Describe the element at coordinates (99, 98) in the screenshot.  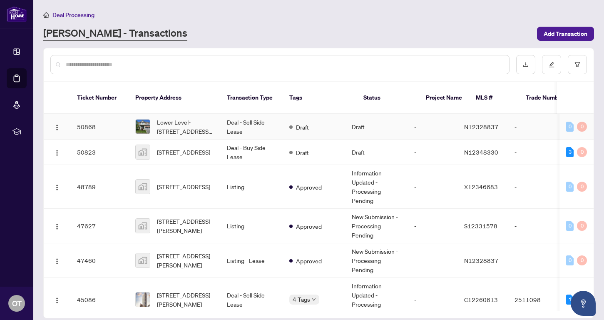
I see `th: Ticket Number` at that location.